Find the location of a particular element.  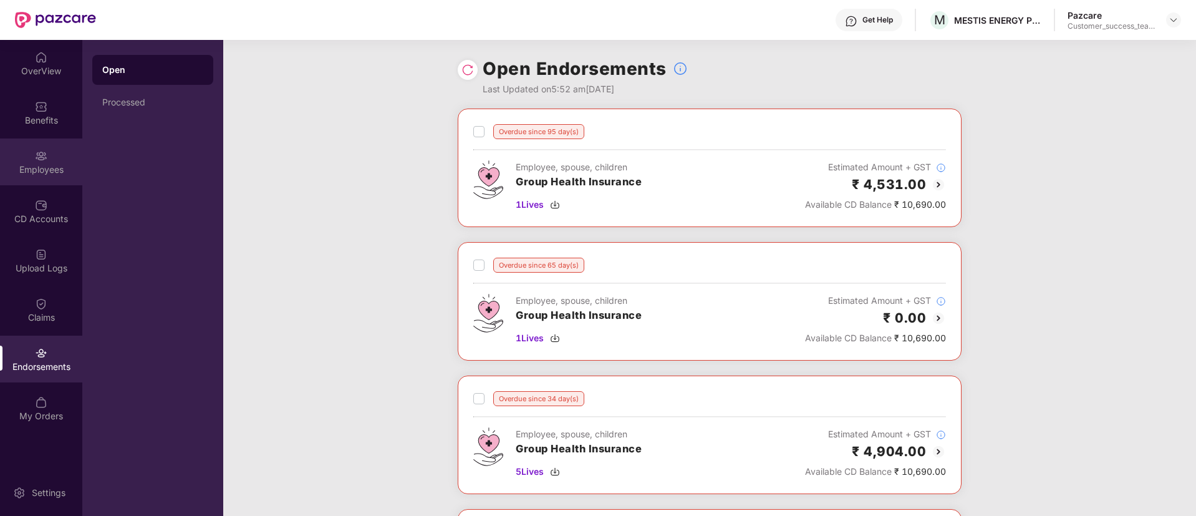

span: 5 Lives is located at coordinates (530, 472).